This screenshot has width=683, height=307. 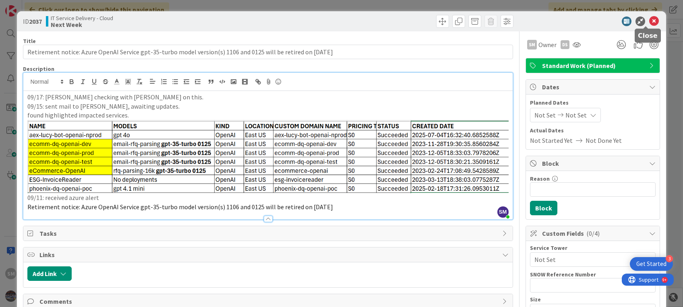 I want to click on label: SNOW Reference Number, so click(x=563, y=275).